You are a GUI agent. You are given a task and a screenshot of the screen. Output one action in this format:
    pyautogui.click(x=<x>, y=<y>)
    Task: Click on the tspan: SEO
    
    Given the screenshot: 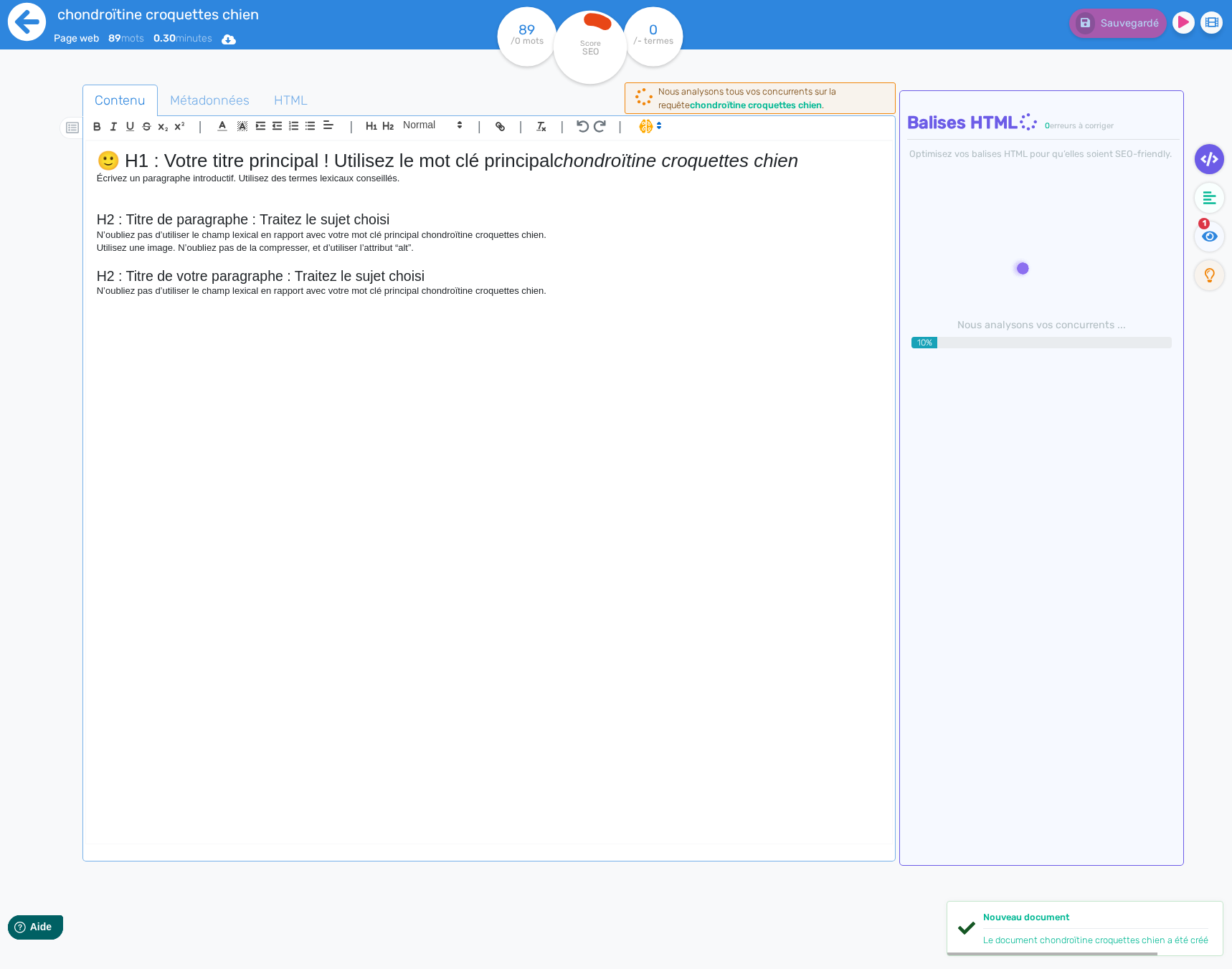 What is the action you would take?
    pyautogui.click(x=589, y=51)
    